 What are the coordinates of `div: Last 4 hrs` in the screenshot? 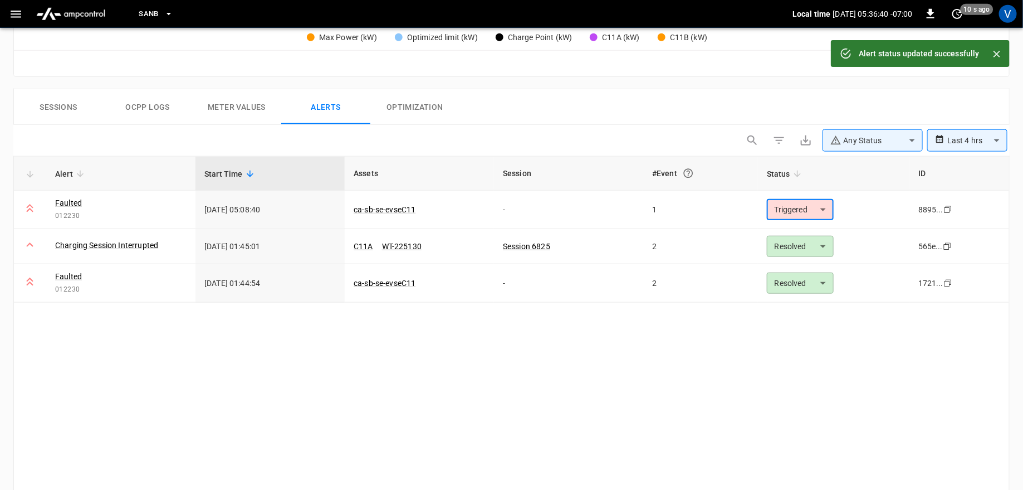 It's located at (978, 140).